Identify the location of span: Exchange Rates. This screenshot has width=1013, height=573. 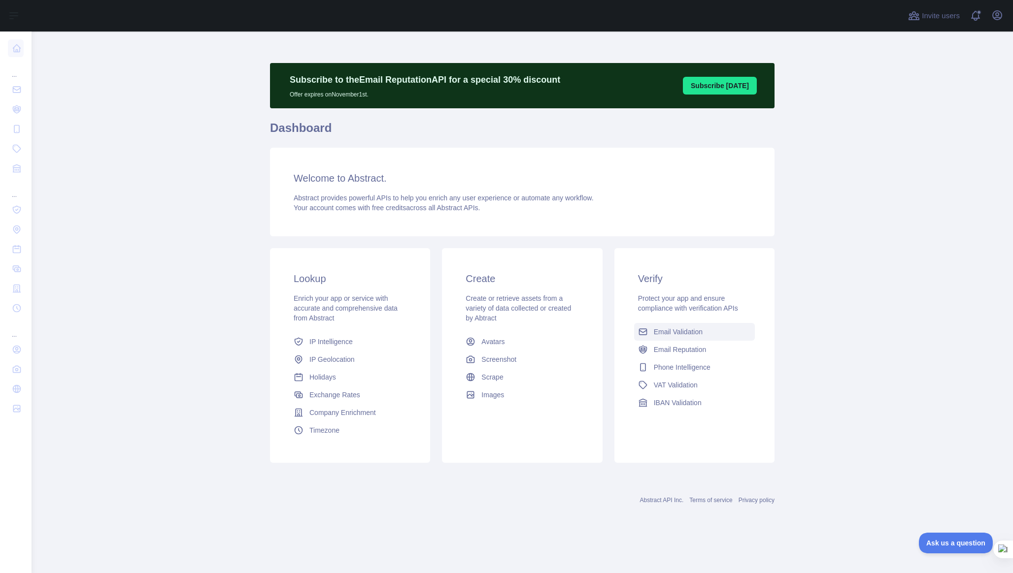
(334, 395).